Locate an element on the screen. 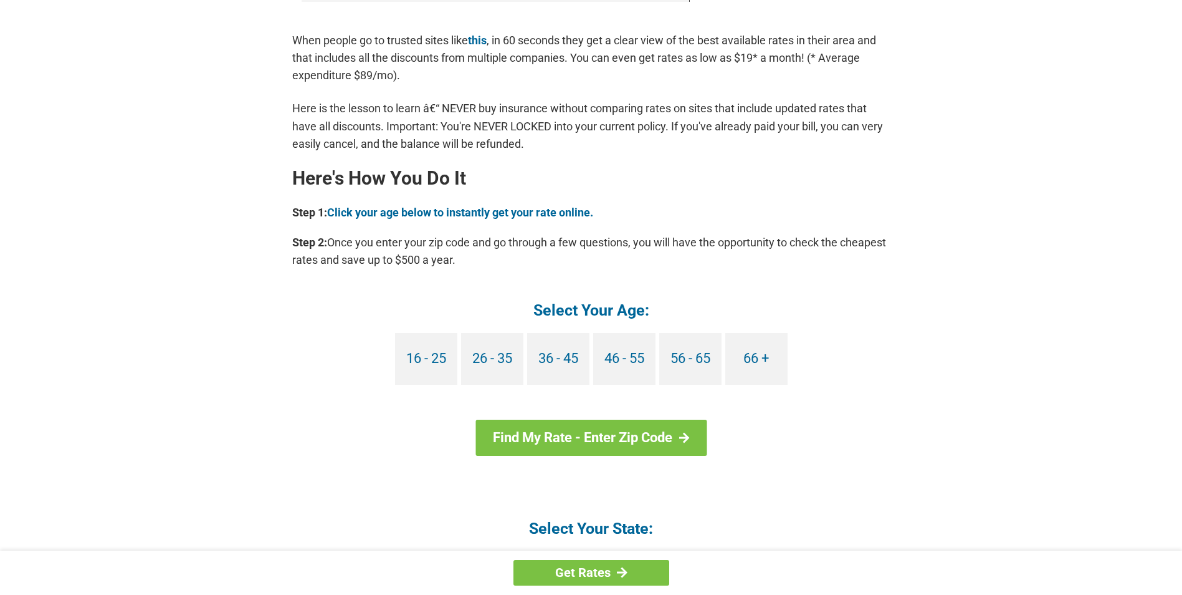 The image size is (1182, 595). a: this is located at coordinates (477, 40).